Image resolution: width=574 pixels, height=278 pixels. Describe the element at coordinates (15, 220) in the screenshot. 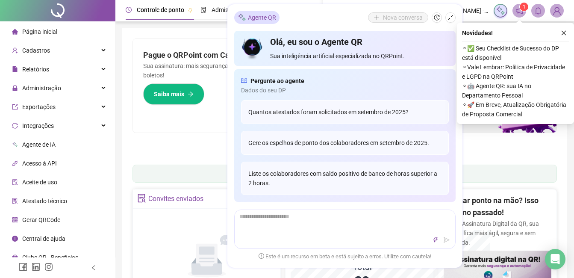

I see `span: qrcode` at that location.